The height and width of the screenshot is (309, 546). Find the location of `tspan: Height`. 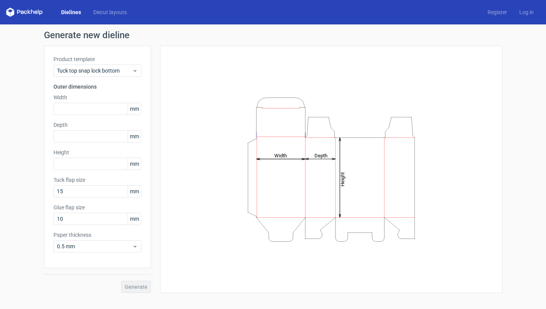

tspan: Height is located at coordinates (342, 179).